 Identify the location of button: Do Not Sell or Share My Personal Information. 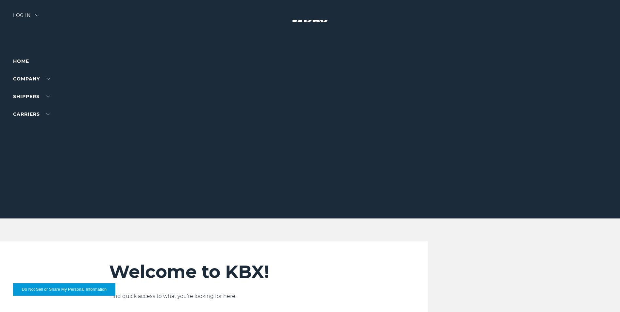
(64, 289).